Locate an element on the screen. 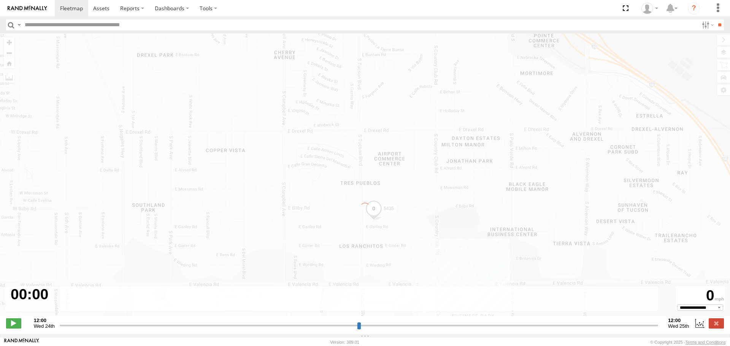 This screenshot has height=346, width=730. label: Search Filter Options is located at coordinates (707, 25).